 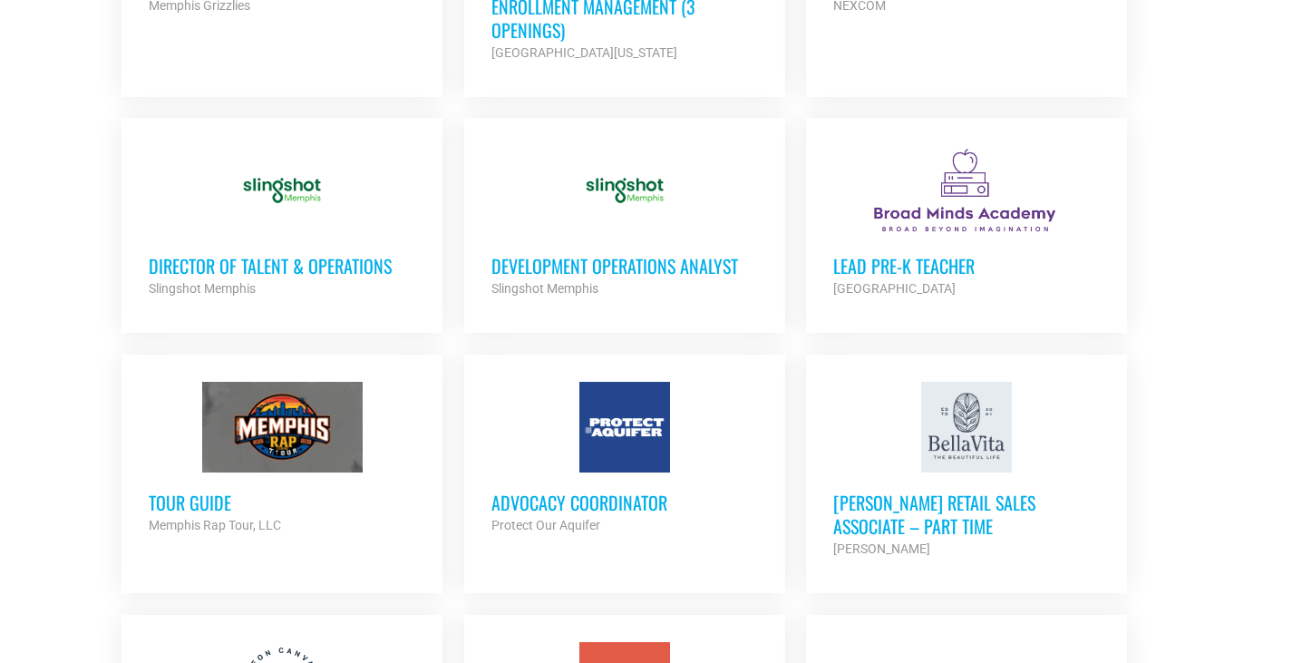 I want to click on strong: Protect Our Aquifer, so click(x=546, y=525).